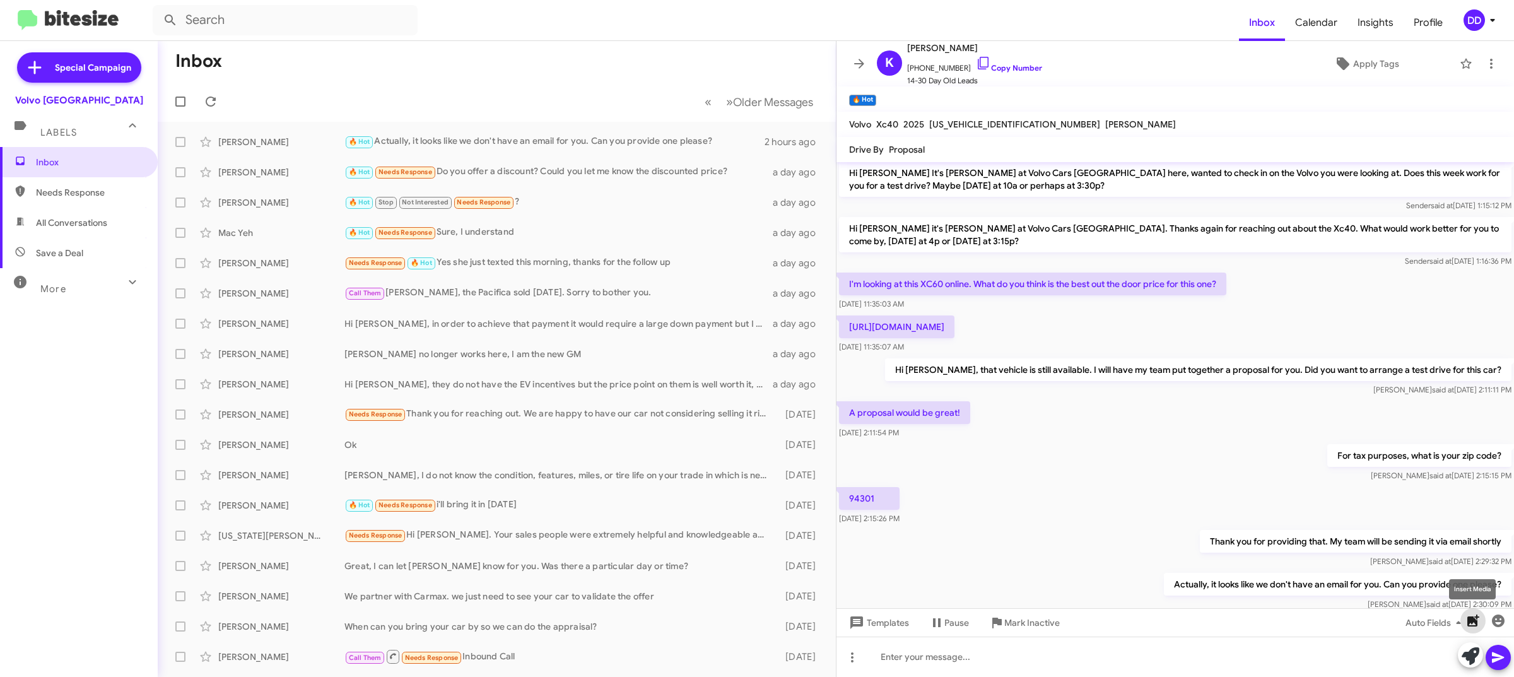 This screenshot has width=1514, height=677. What do you see at coordinates (905, 413) in the screenshot?
I see `p: A proposal would be great!` at bounding box center [905, 413].